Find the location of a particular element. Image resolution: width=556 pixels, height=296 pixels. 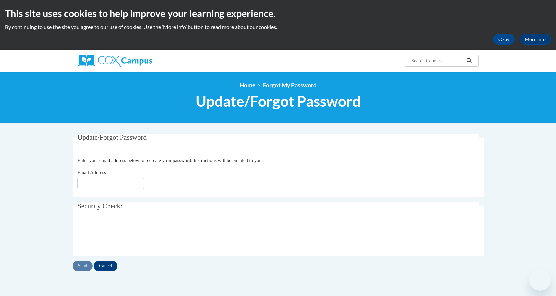

button: Okay is located at coordinates (504, 39).